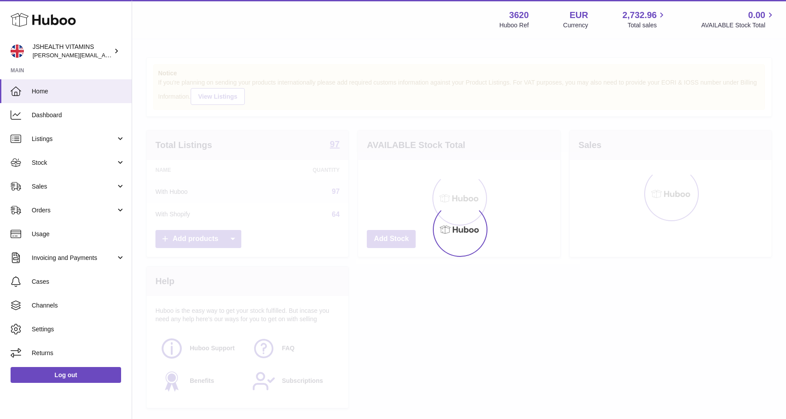 This screenshot has width=786, height=419. Describe the element at coordinates (74, 258) in the screenshot. I see `span: Invoicing and Payments` at that location.